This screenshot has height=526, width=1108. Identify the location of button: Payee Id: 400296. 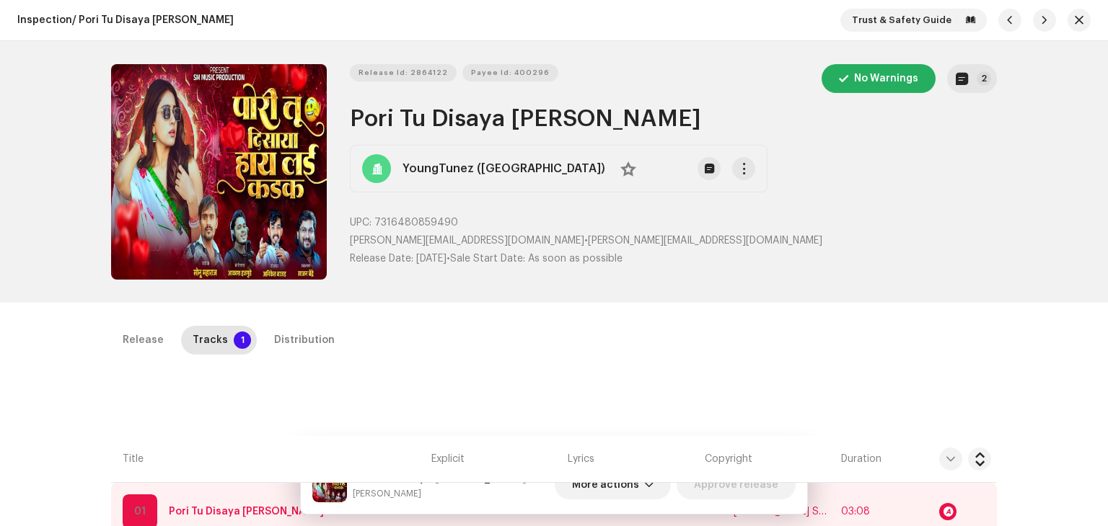
(510, 73).